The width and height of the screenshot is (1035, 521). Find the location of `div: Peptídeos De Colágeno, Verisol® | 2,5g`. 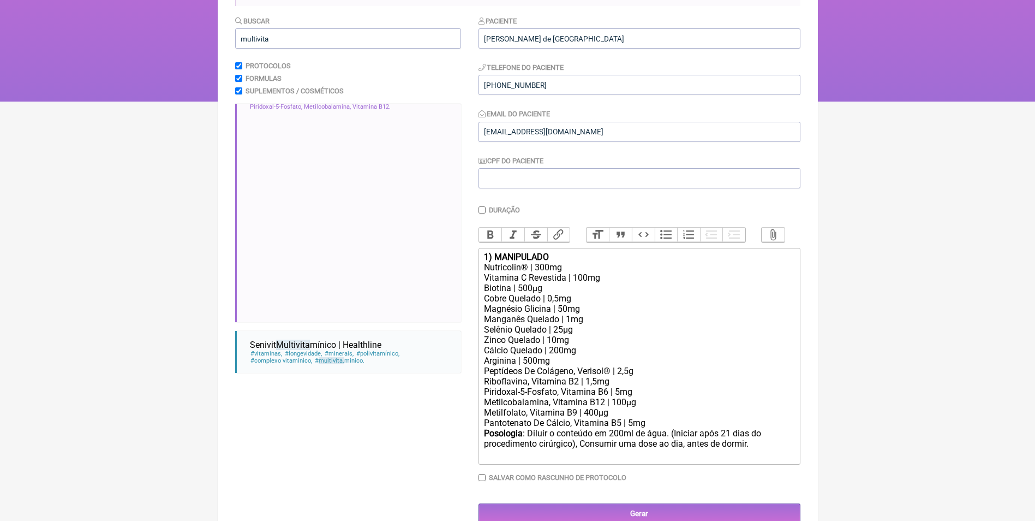

div: Peptídeos De Colágeno, Verisol® | 2,5g is located at coordinates (639, 371).